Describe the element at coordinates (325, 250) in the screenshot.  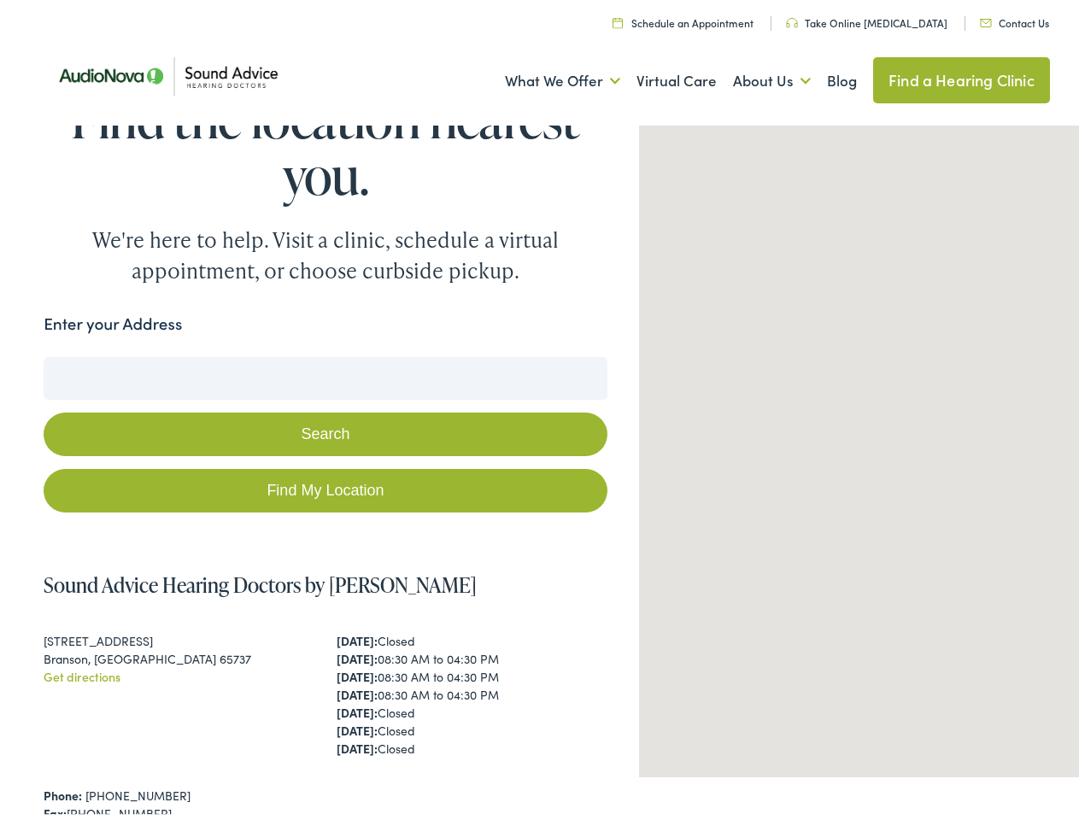
I see `div: We're here to help. Visit a clinic, schedule a virtual appointment, or choose curbside pickup.` at that location.